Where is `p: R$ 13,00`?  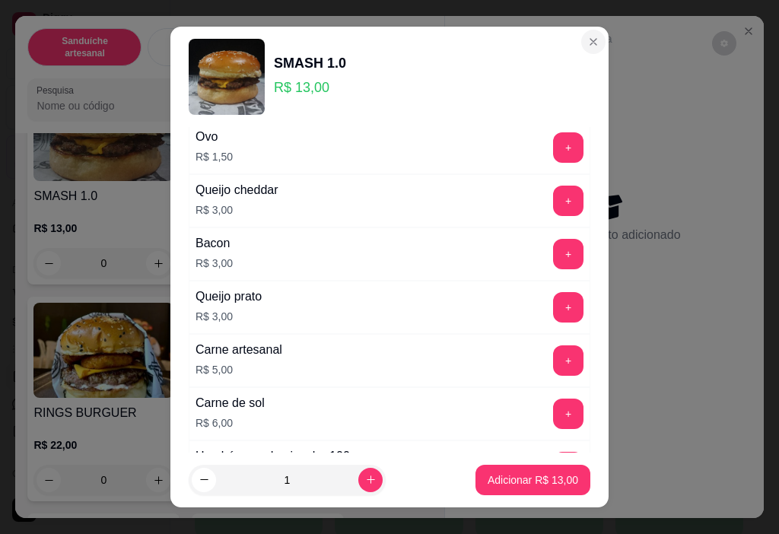
p: R$ 13,00 is located at coordinates (310, 88).